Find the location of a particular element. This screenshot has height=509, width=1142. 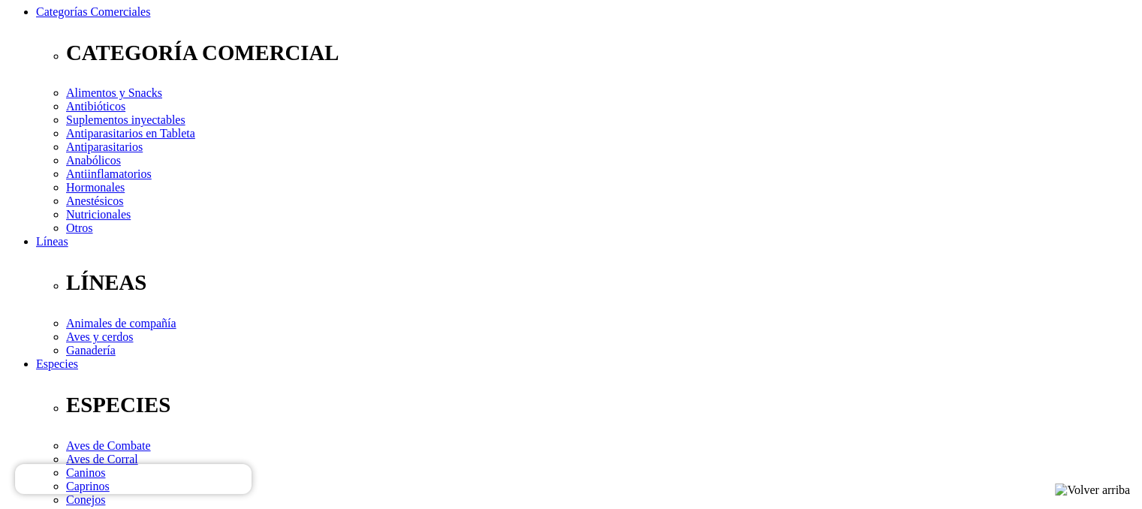

a: Líneas is located at coordinates (52, 241).